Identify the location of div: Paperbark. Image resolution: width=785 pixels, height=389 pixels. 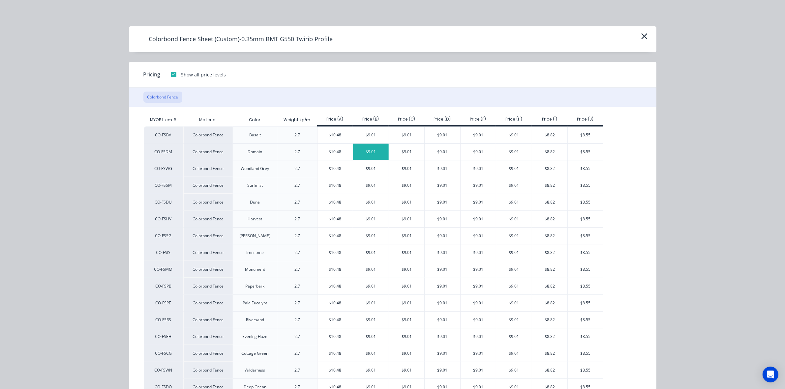
(255, 286).